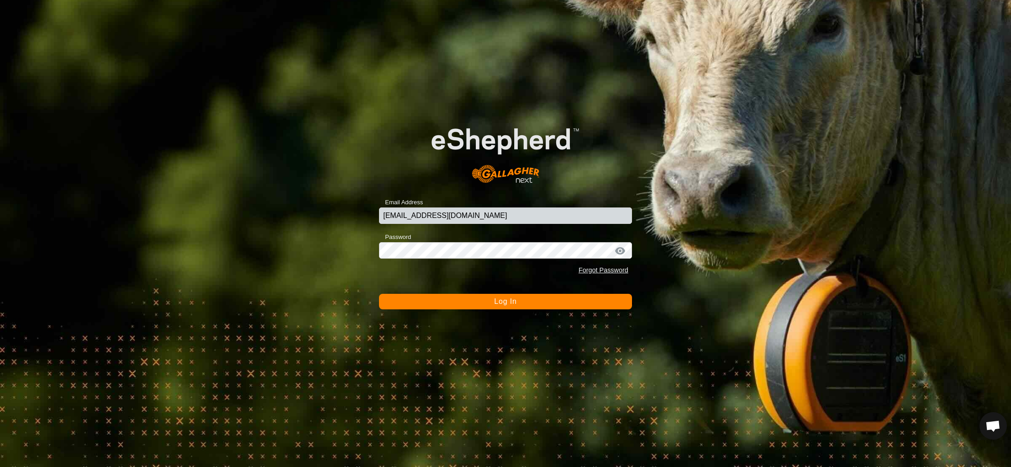  I want to click on span: Log In, so click(505, 301).